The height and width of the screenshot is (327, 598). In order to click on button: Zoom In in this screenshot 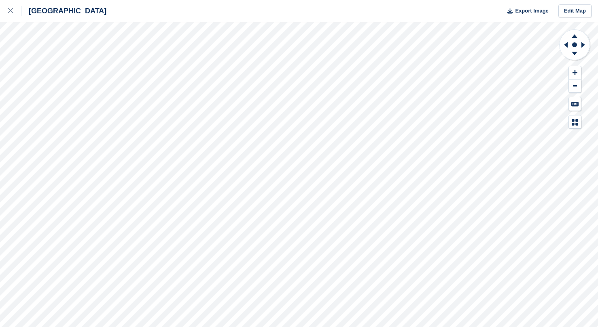, I will do `click(575, 73)`.